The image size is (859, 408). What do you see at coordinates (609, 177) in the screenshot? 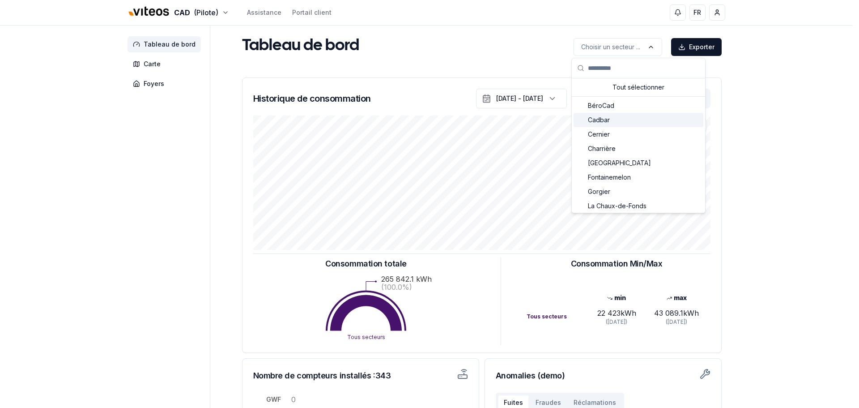
I see `span: Fontainemelon` at bounding box center [609, 177].